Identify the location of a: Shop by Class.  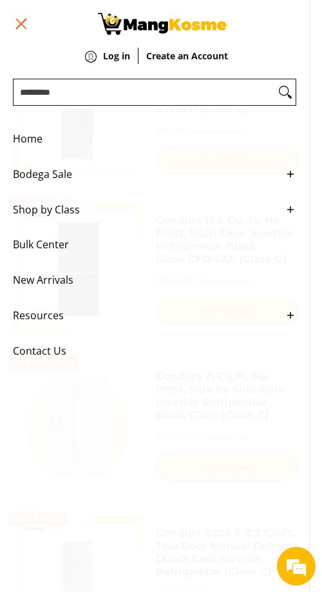
(155, 209).